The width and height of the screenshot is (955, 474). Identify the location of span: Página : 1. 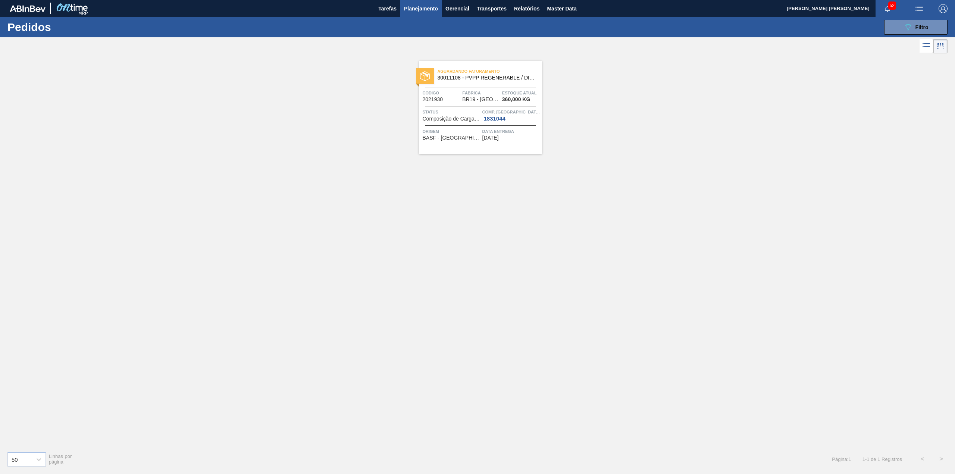
(841, 459).